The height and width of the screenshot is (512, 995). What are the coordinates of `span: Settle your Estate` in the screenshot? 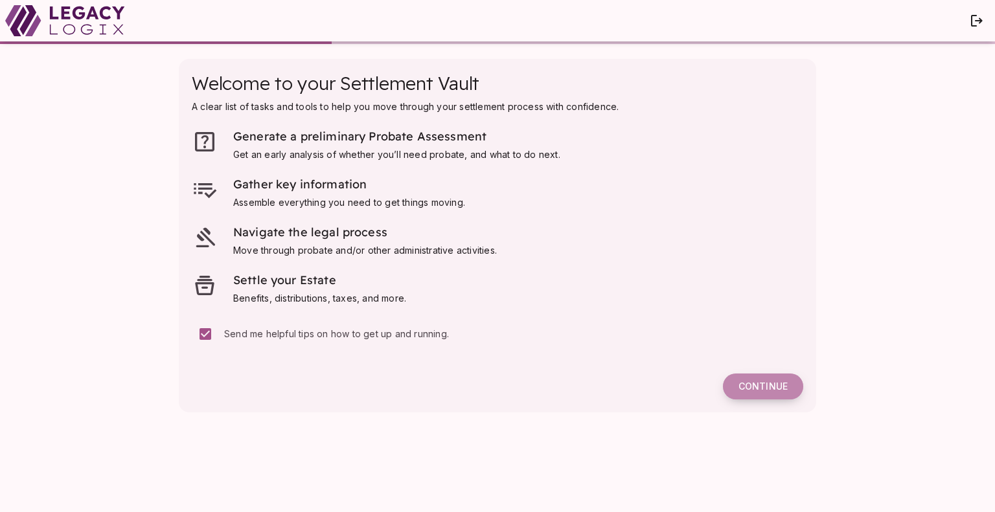 It's located at (284, 280).